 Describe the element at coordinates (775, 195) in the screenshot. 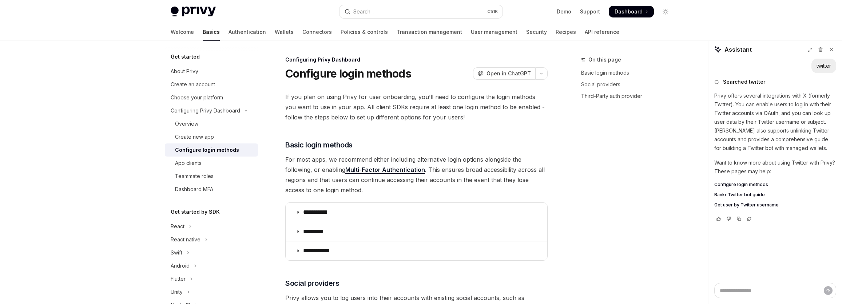

I see `a: Bankr Twitter bot guide` at that location.